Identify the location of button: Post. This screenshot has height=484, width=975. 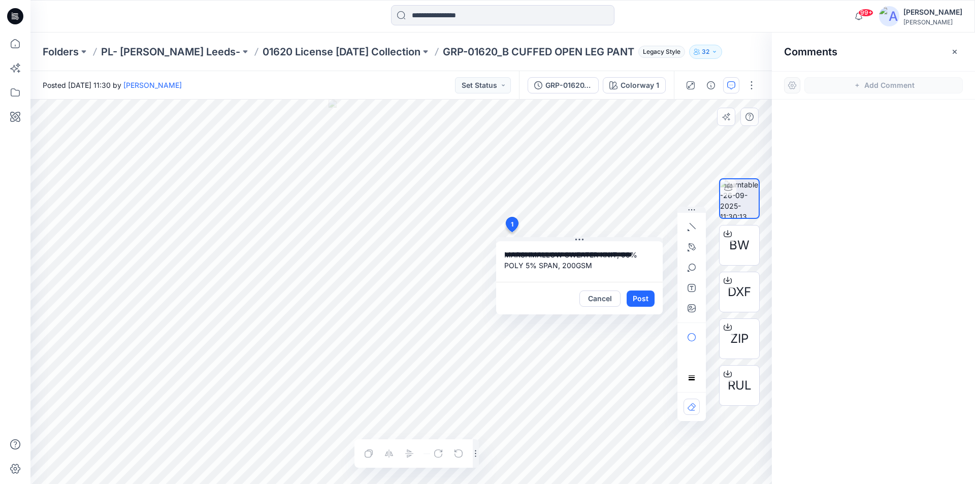
(641, 299).